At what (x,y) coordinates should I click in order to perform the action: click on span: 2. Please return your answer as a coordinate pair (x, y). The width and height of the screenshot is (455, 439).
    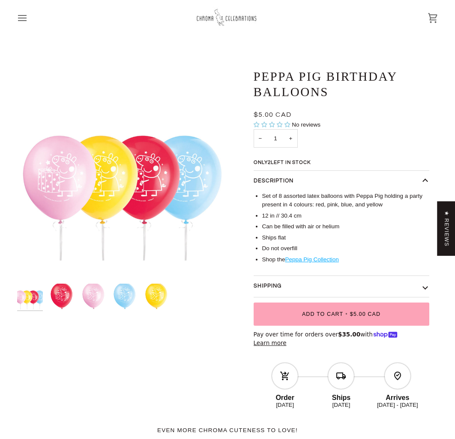
    Looking at the image, I should click on (269, 162).